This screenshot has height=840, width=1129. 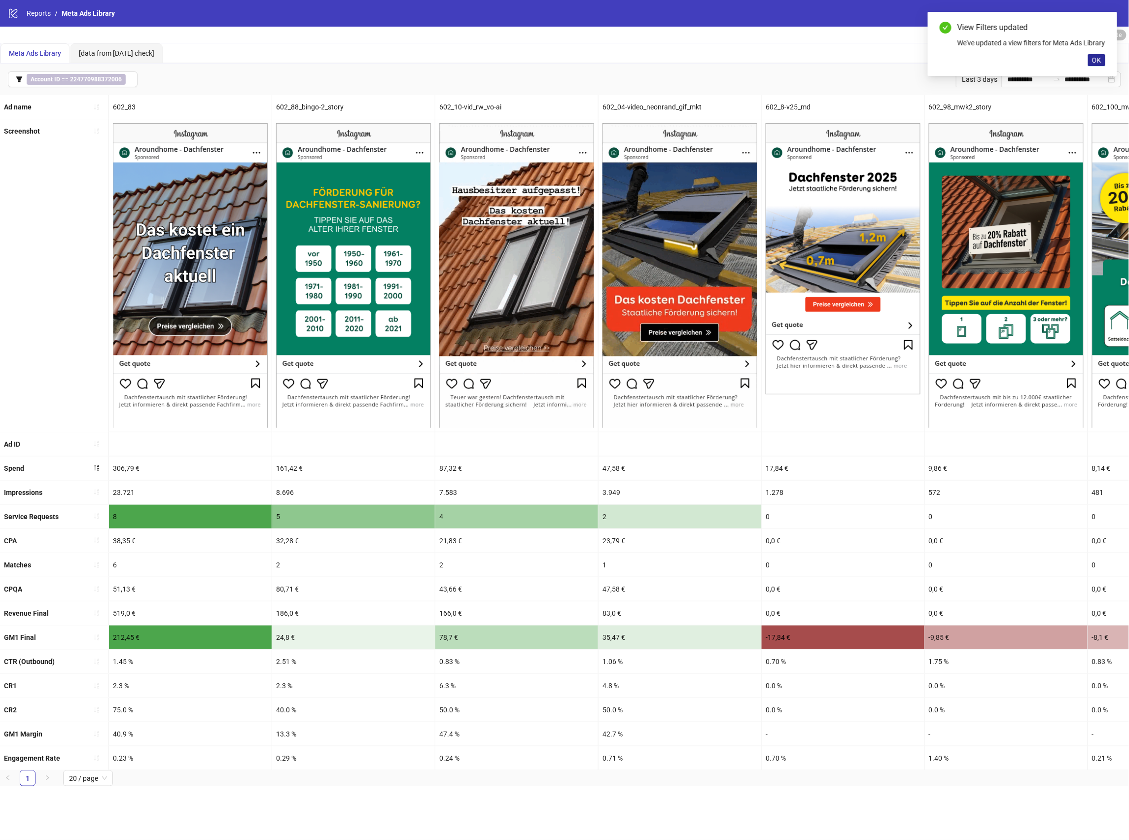 I want to click on div: 9,86 €, so click(x=1007, y=469).